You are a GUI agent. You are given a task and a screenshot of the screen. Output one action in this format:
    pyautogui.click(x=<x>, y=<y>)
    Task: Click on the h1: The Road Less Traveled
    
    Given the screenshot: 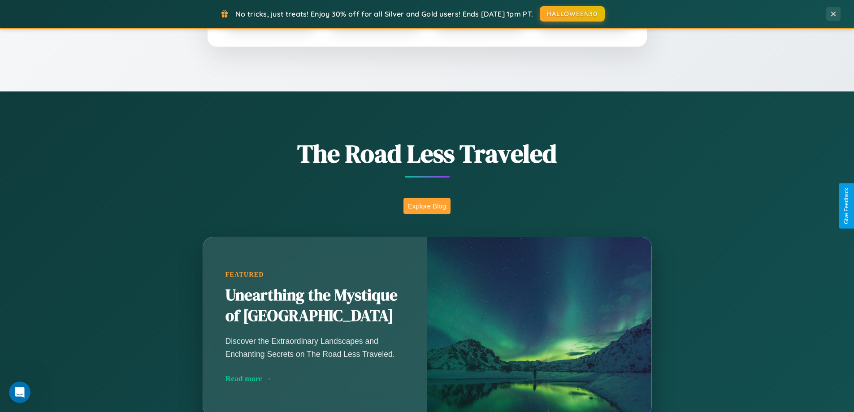 What is the action you would take?
    pyautogui.click(x=427, y=153)
    